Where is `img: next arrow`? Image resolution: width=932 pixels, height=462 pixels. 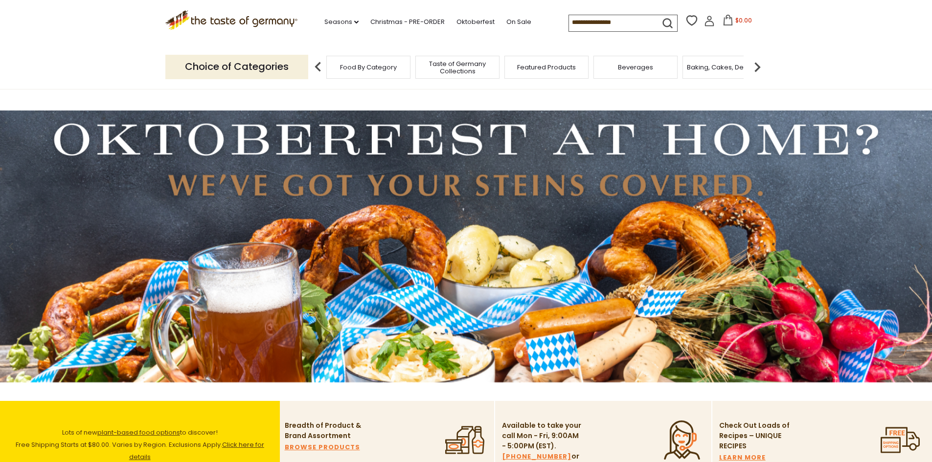
img: next arrow is located at coordinates (757, 67).